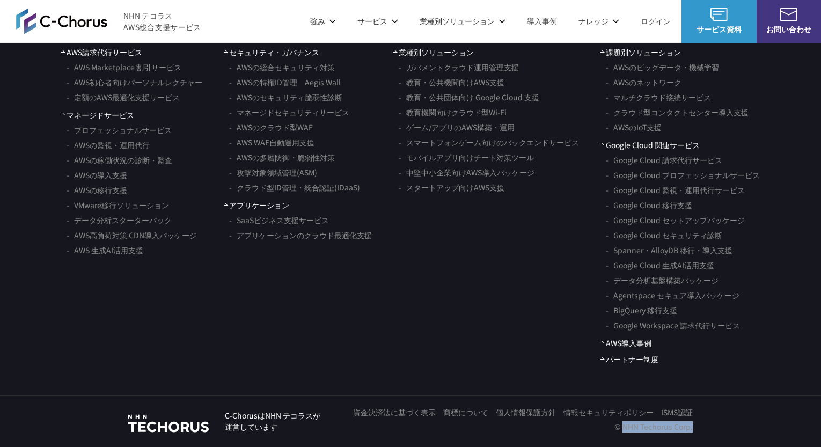 Image resolution: width=821 pixels, height=447 pixels. What do you see at coordinates (108, 145) in the screenshot?
I see `a: AWSの監視・運用代行` at bounding box center [108, 145].